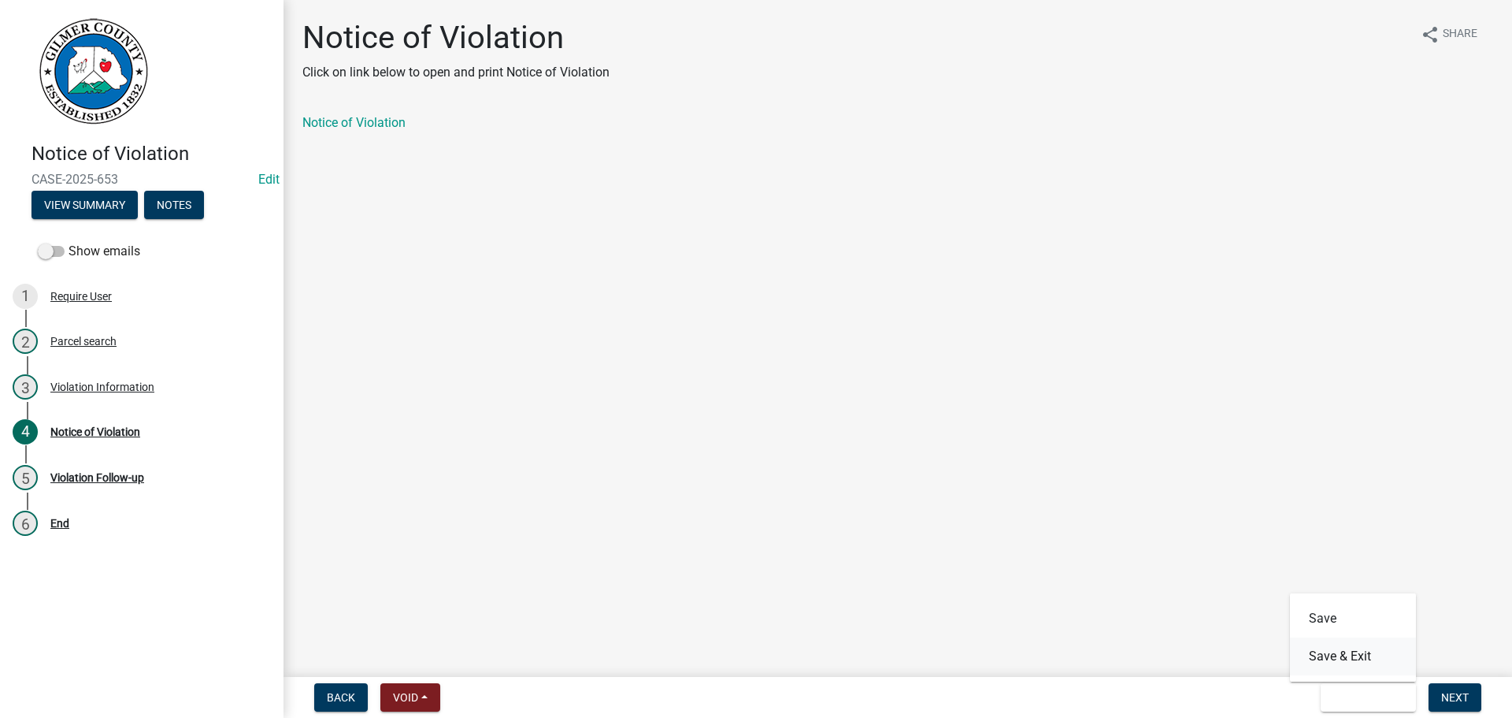 Image resolution: width=1512 pixels, height=718 pixels. I want to click on span: Share, so click(1460, 35).